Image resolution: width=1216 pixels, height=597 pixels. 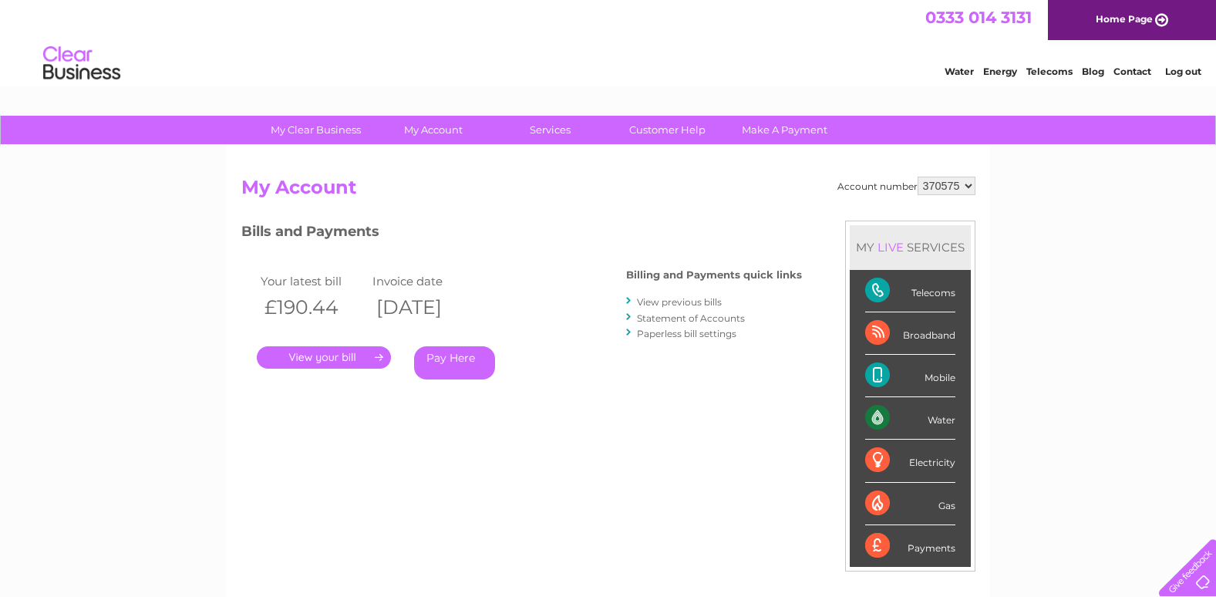 What do you see at coordinates (910, 291) in the screenshot?
I see `div: Telecoms` at bounding box center [910, 291].